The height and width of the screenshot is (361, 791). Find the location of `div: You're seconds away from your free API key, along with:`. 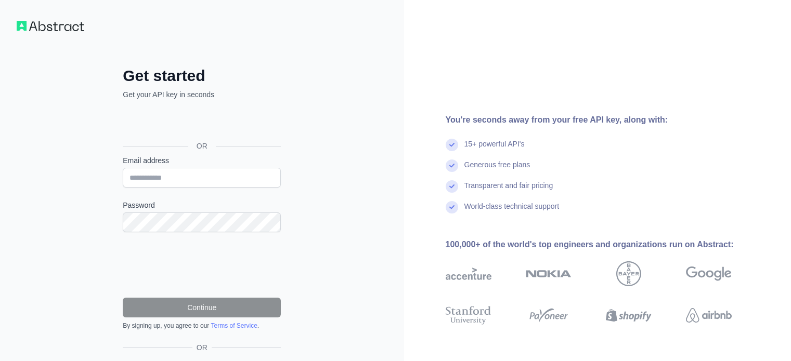

div: You're seconds away from your free API key, along with: is located at coordinates (605, 120).